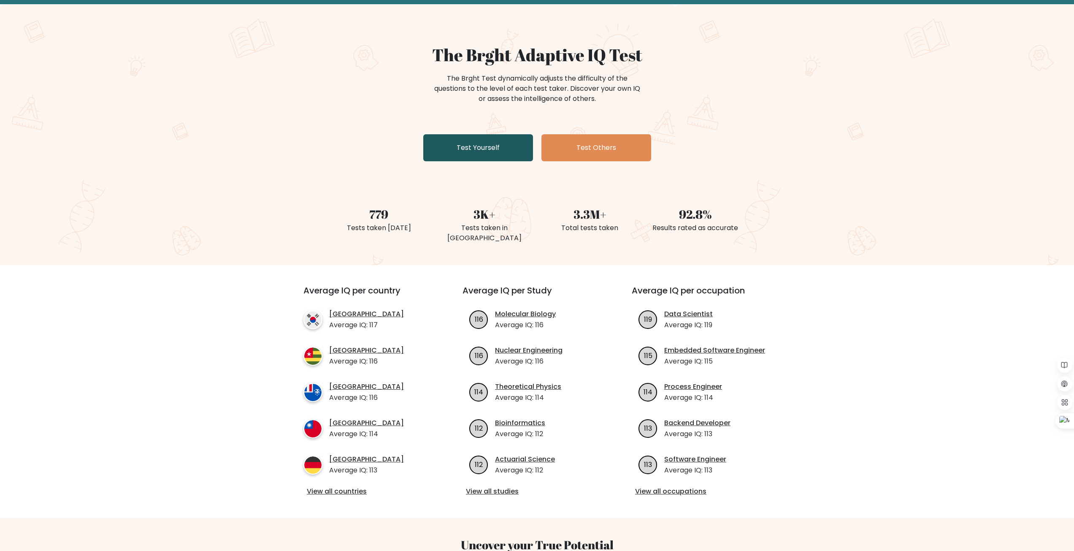  Describe the element at coordinates (537, 295) in the screenshot. I see `h3: Average IQ per Study` at that location.